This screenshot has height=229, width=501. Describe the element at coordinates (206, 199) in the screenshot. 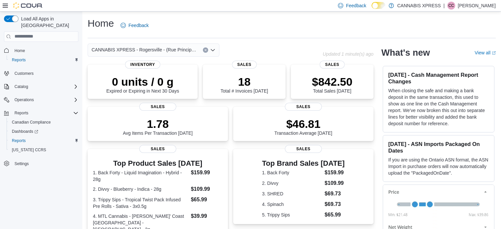

I see `dd: $65.99` at that location.